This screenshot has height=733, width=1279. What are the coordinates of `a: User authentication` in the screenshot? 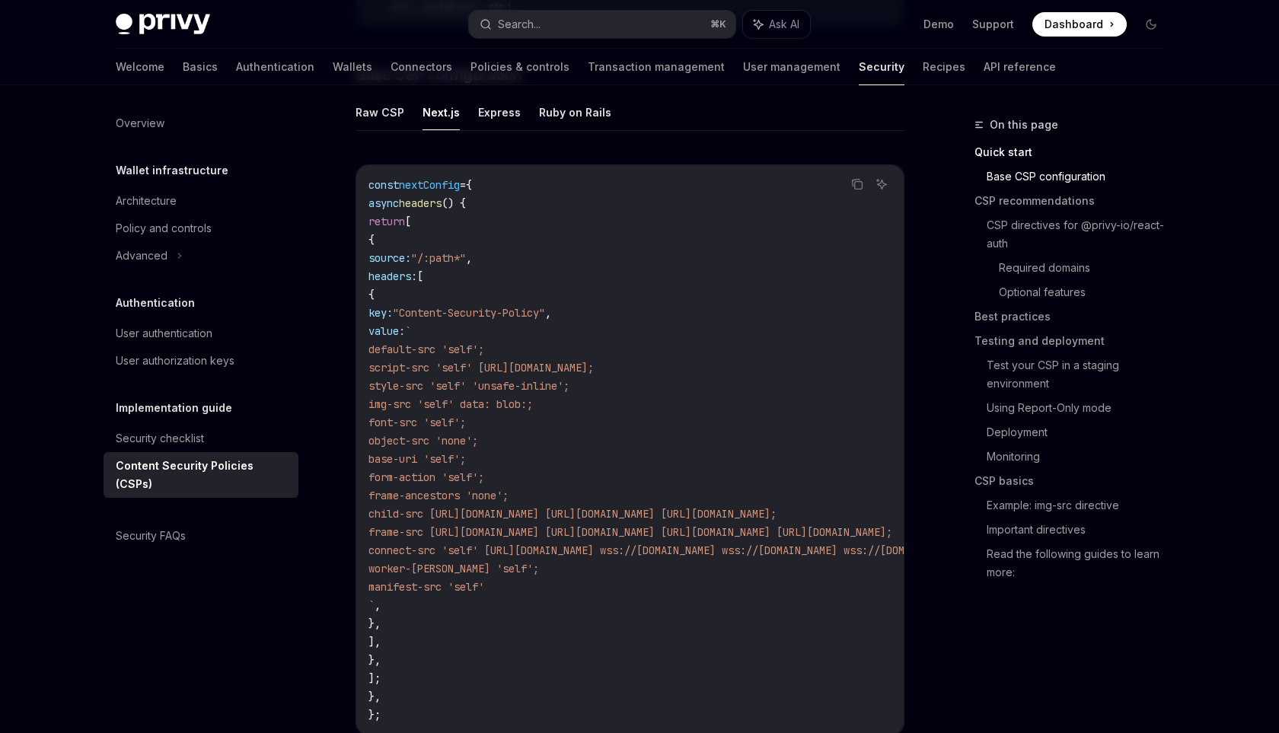 It's located at (201, 333).